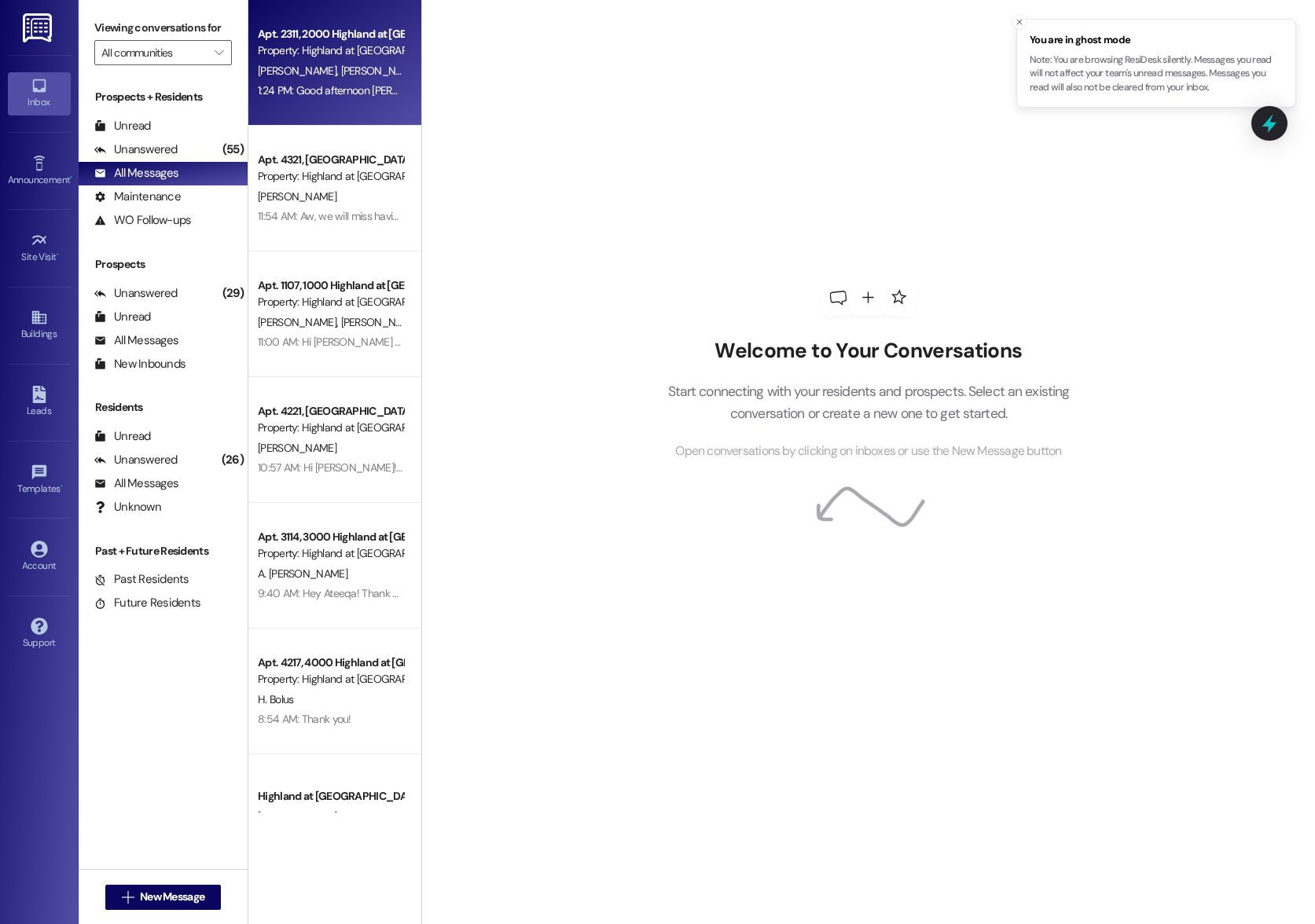 Image resolution: width=1315 pixels, height=924 pixels. Describe the element at coordinates (233, 150) in the screenshot. I see `div: (55)` at that location.